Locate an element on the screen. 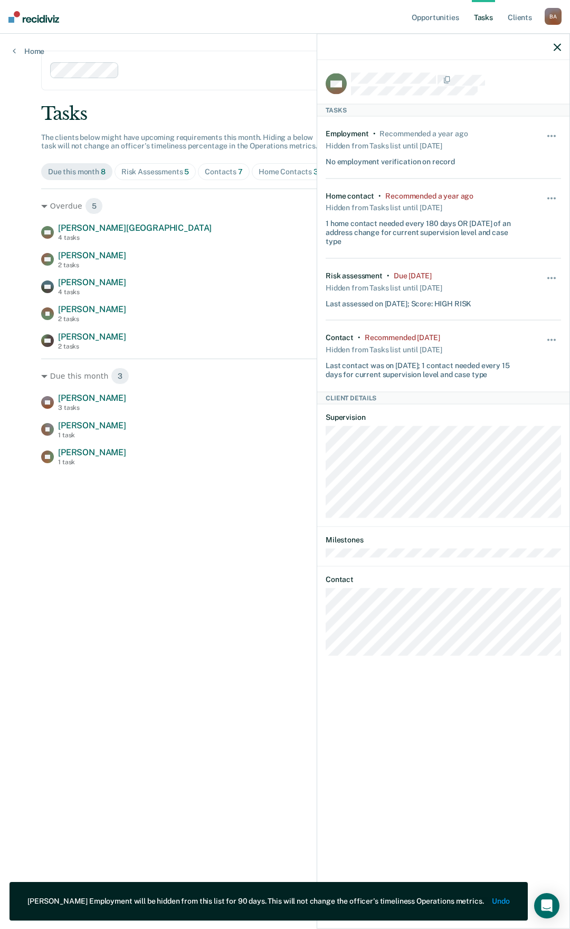 The height and width of the screenshot is (929, 570). img: Recidiviz is located at coordinates (34, 17).